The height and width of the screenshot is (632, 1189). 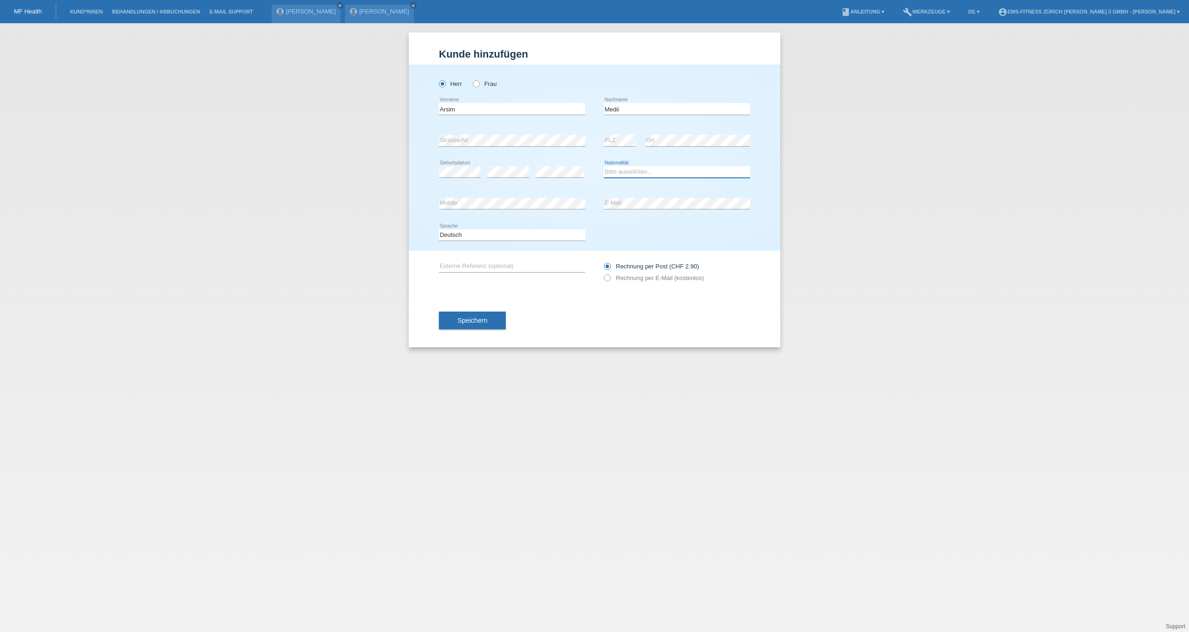 I want to click on label: Frau, so click(x=484, y=84).